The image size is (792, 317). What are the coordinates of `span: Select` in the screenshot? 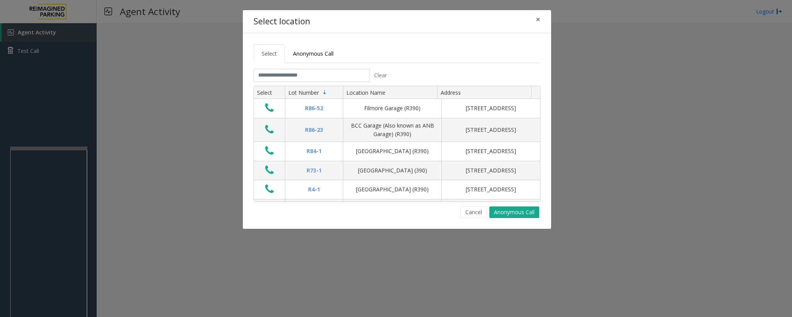 It's located at (269, 53).